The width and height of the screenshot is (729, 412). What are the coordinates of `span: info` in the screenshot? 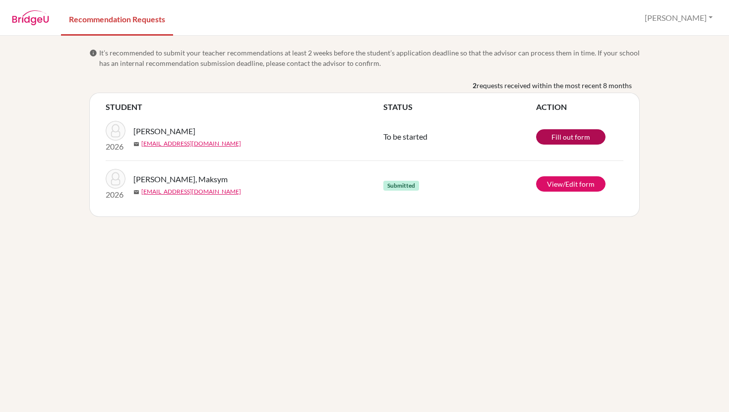 It's located at (93, 53).